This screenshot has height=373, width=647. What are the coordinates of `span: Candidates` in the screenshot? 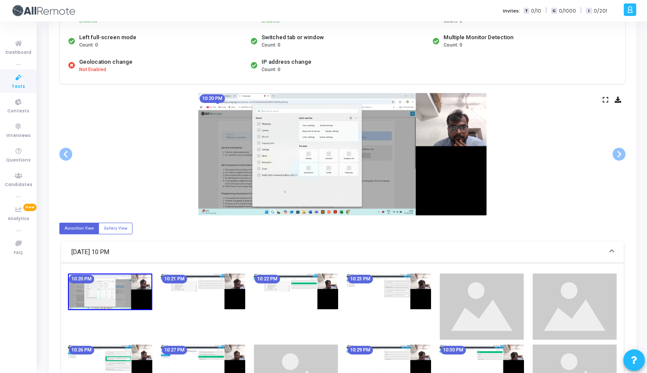 It's located at (19, 185).